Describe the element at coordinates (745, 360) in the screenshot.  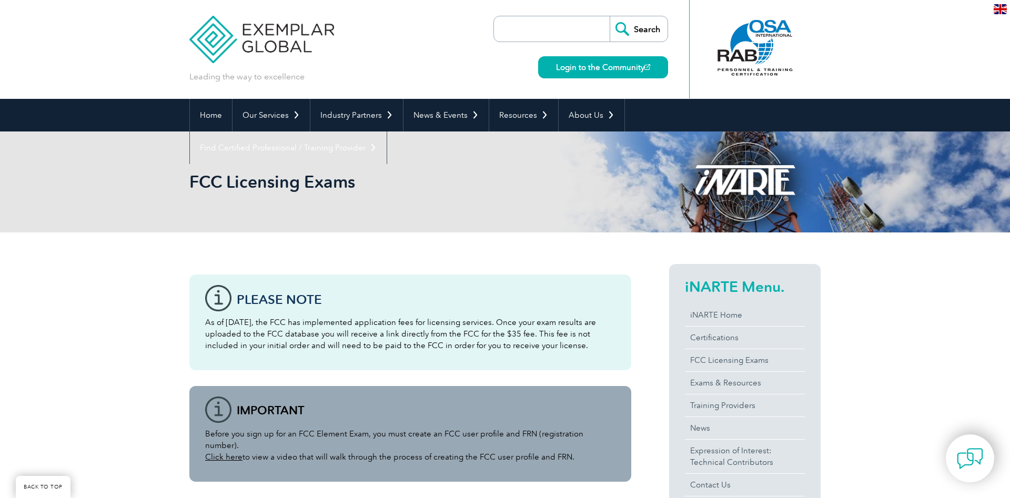
I see `a: FCC Licensing Exams` at that location.